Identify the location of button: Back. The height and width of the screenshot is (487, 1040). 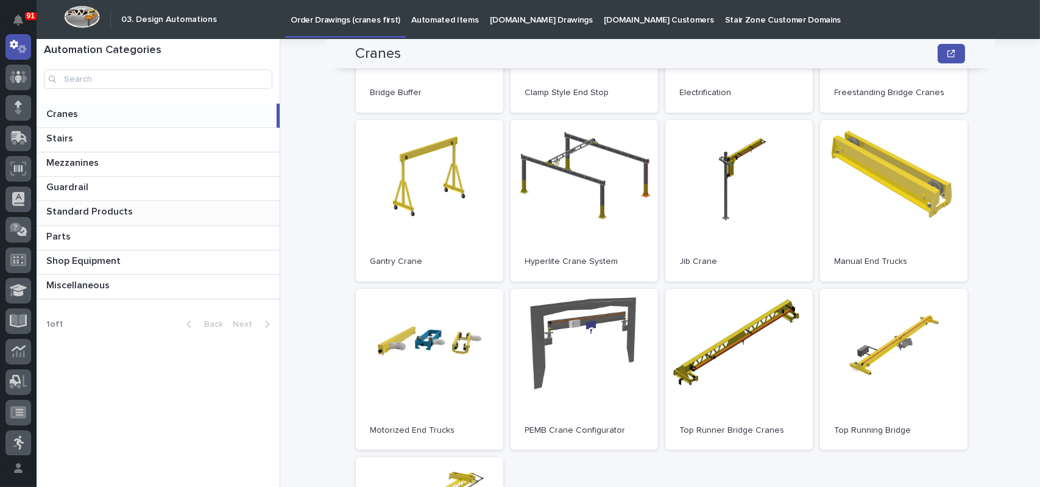
(202, 324).